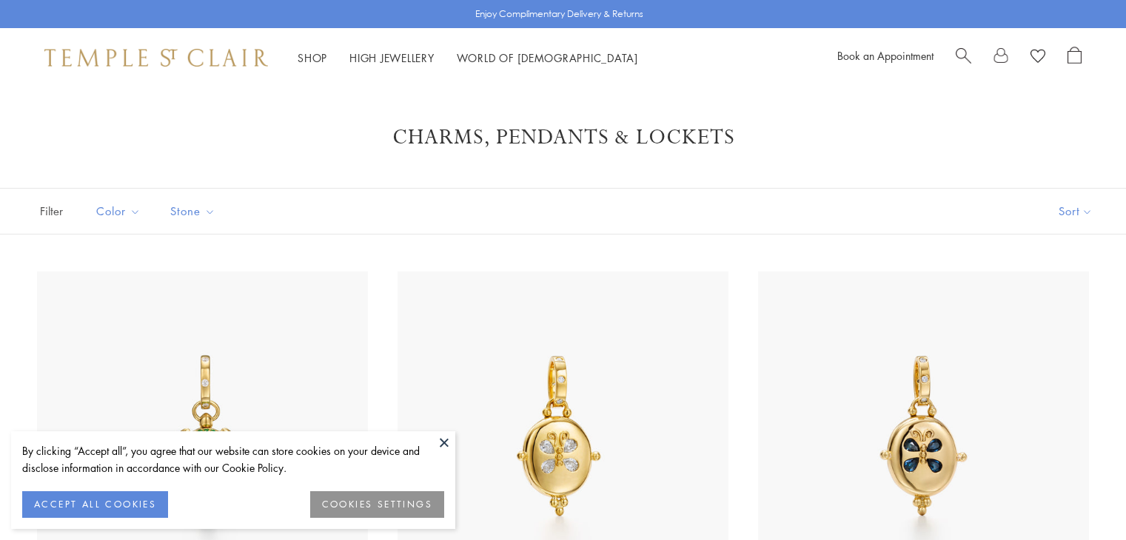  Describe the element at coordinates (391, 58) in the screenshot. I see `a: High JewelleryHigh Jewellery` at that location.